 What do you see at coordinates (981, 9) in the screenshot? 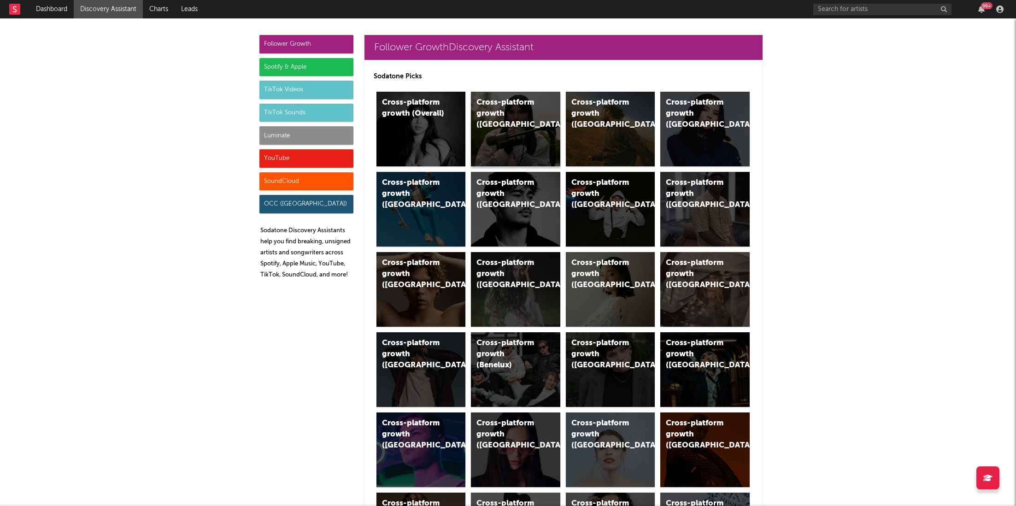
I see `button: 99+` at bounding box center [981, 9].